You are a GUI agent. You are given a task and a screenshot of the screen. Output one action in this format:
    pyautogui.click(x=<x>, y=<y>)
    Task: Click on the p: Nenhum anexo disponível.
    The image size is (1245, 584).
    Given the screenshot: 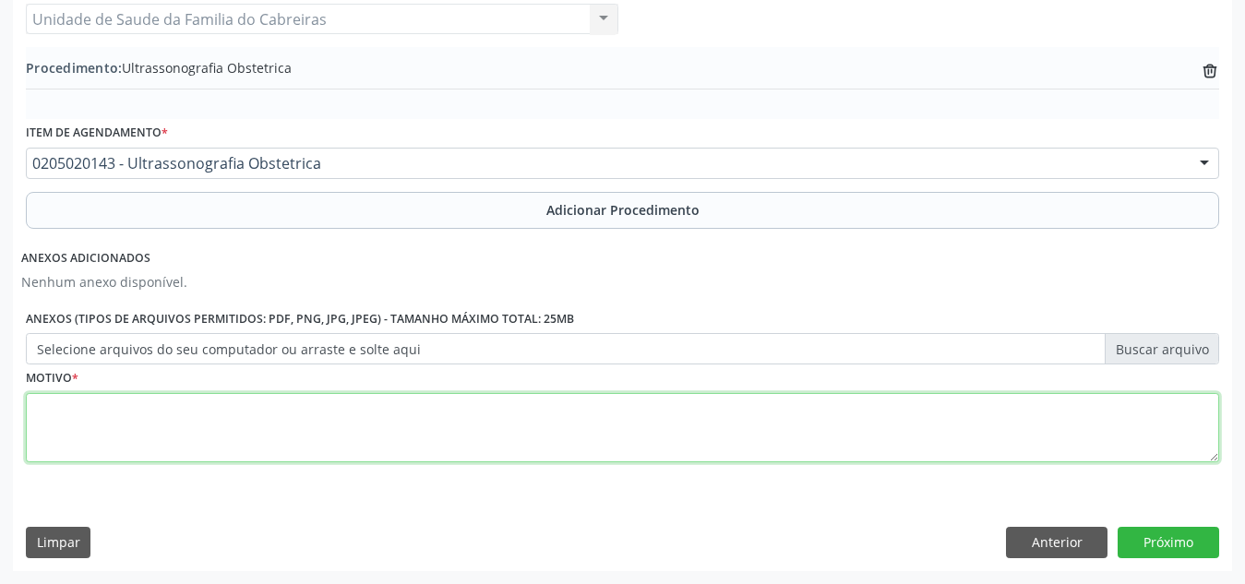 What is the action you would take?
    pyautogui.click(x=104, y=282)
    